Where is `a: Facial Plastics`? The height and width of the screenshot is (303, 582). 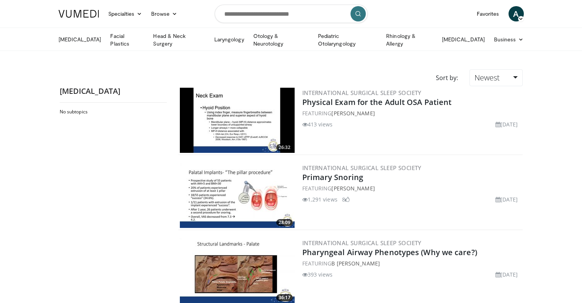 a: Facial Plastics is located at coordinates (127, 40).